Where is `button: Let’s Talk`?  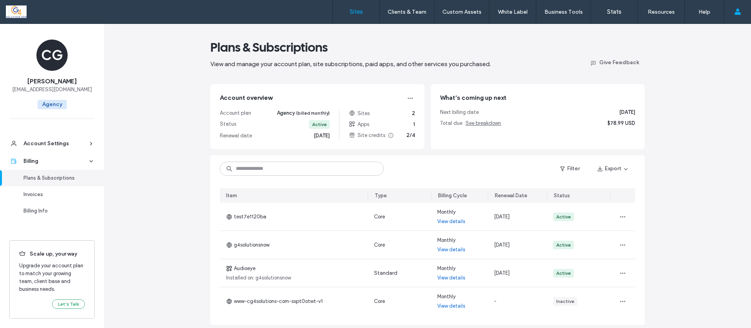
button: Let’s Talk is located at coordinates (68, 304).